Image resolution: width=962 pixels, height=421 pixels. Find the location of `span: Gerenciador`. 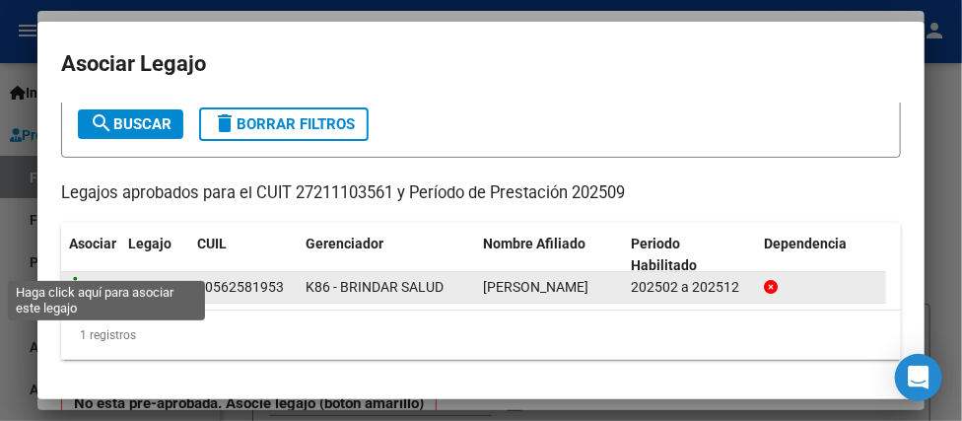

span: Gerenciador is located at coordinates (344, 243).